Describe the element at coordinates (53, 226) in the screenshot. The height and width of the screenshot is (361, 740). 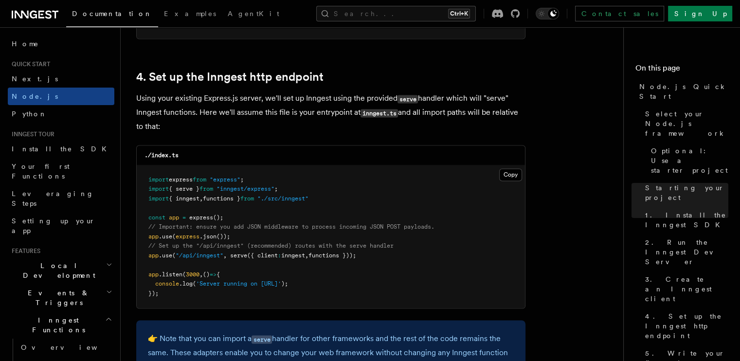
I see `span: Setting up your app` at that location.